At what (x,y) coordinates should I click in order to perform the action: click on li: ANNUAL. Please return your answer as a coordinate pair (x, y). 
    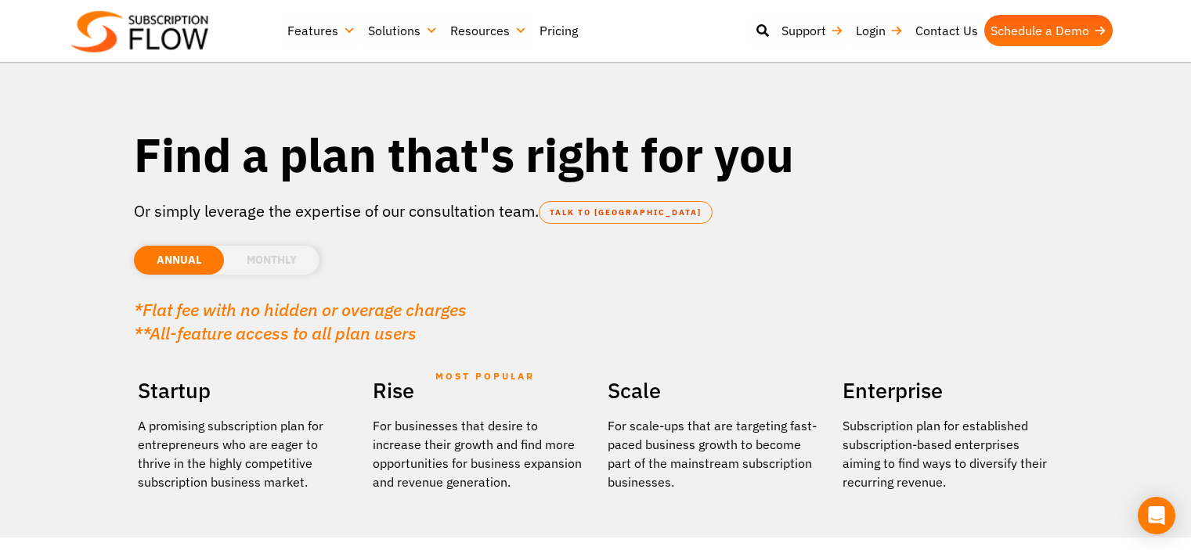
    Looking at the image, I should click on (178, 260).